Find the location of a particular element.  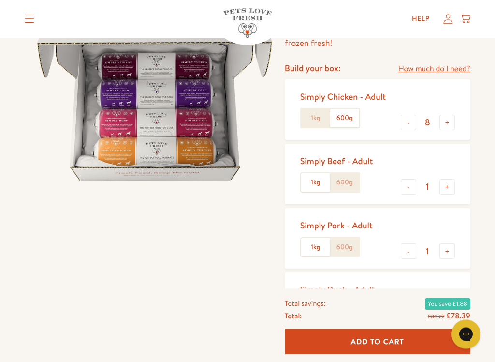

div: Simply Beef - Adult is located at coordinates (337, 161).